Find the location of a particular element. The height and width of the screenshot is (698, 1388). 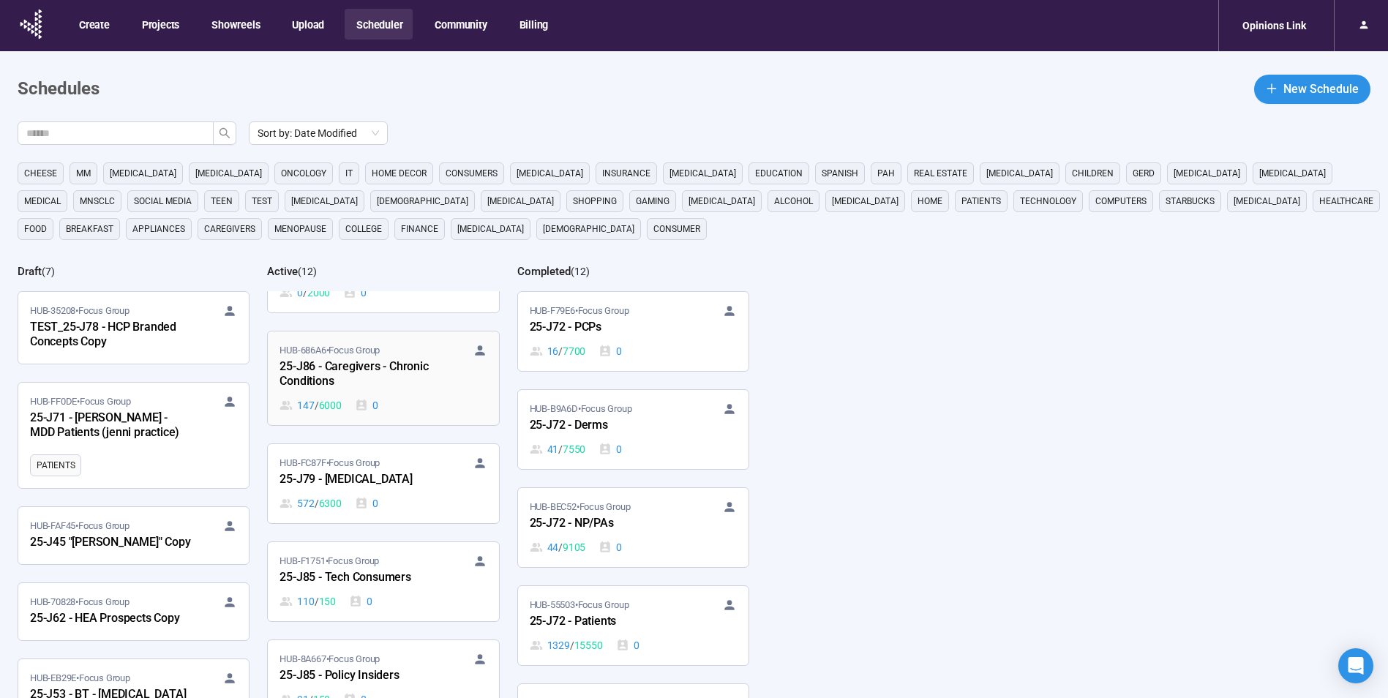

span: home decor is located at coordinates (399, 173).